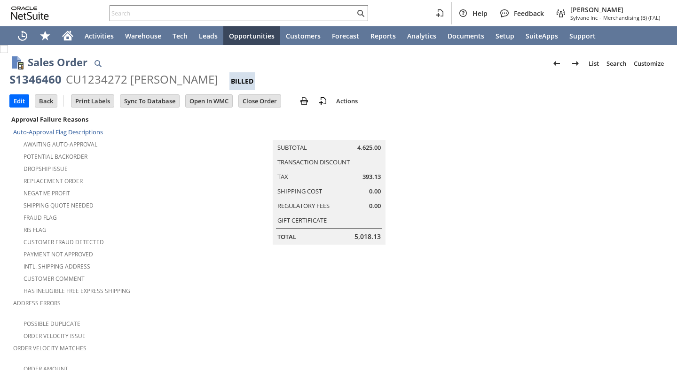 This screenshot has width=677, height=370. I want to click on span: Customers, so click(303, 36).